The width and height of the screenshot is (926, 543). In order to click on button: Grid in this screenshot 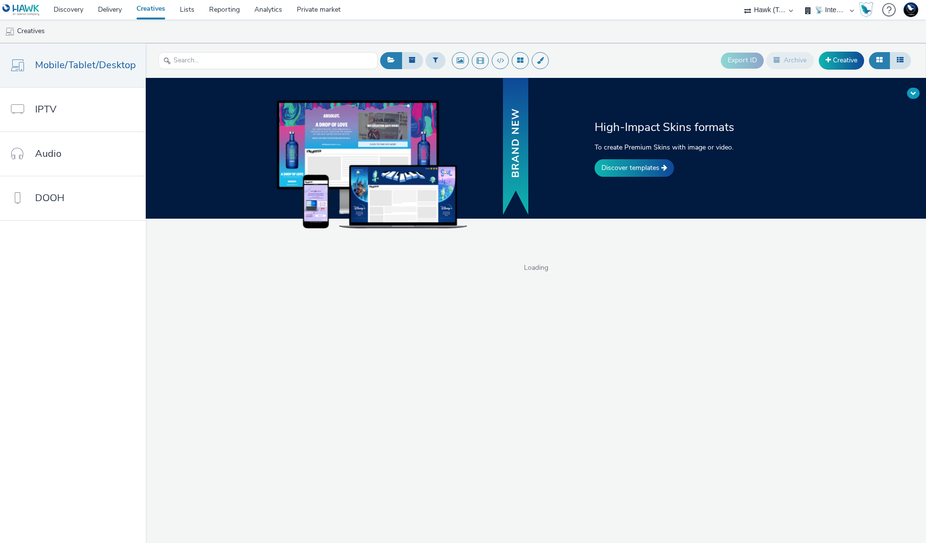, I will do `click(879, 60)`.